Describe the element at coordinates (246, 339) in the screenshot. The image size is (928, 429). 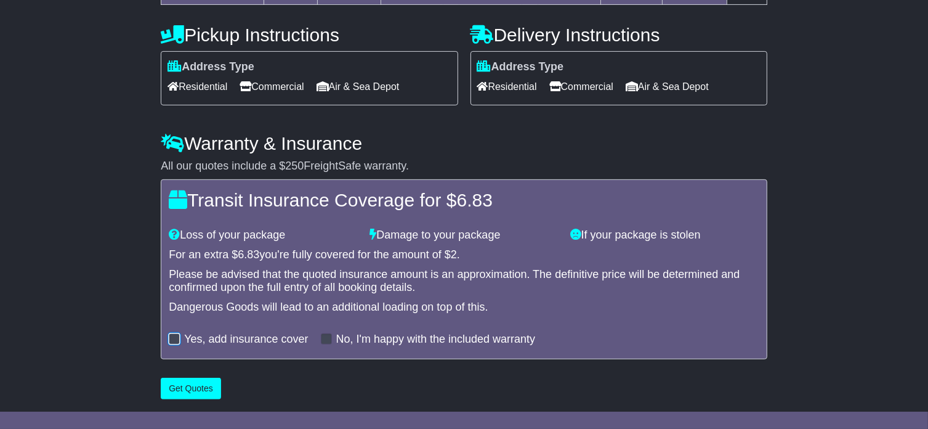
I see `label: Yes, add insurance cover` at that location.